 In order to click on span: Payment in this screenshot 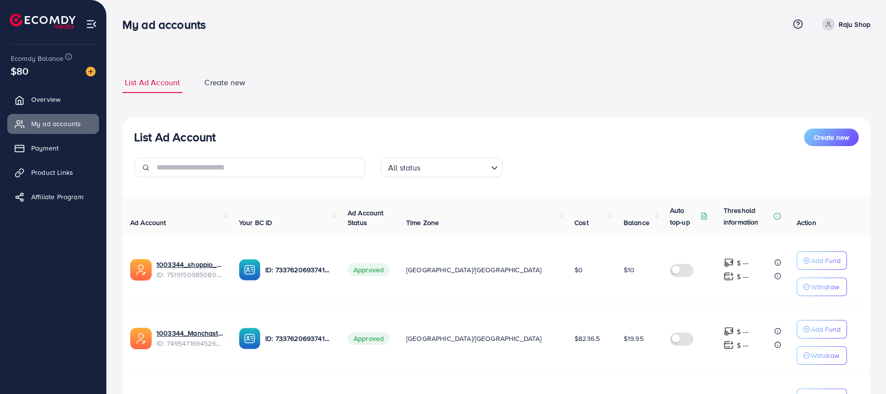, I will do `click(45, 148)`.